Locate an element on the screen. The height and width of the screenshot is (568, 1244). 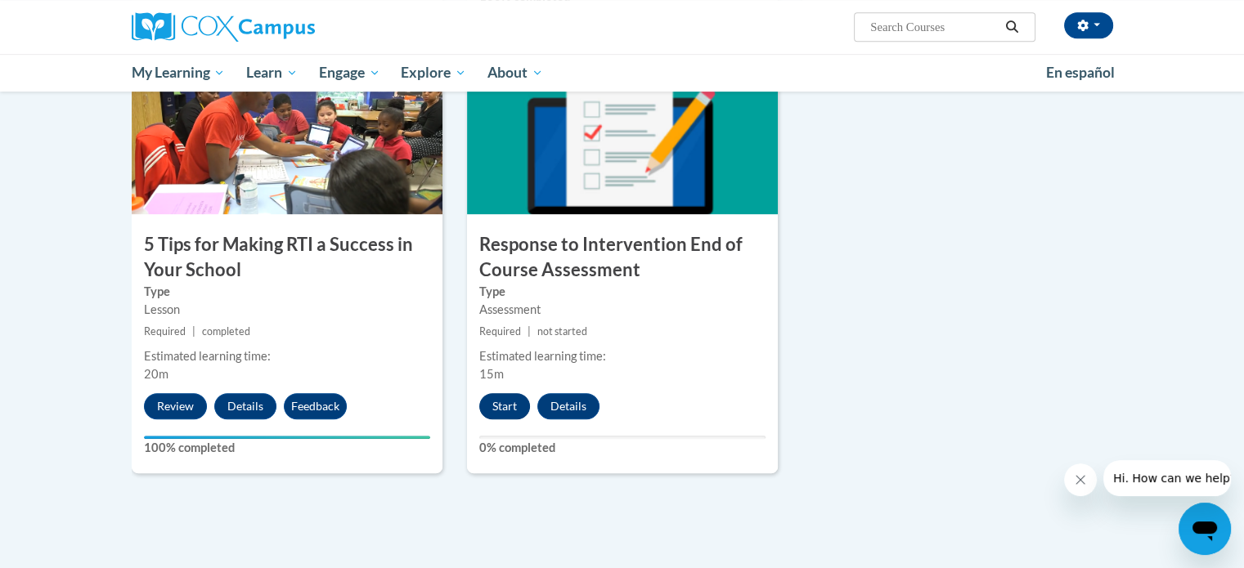
span: Engage is located at coordinates (349, 73).